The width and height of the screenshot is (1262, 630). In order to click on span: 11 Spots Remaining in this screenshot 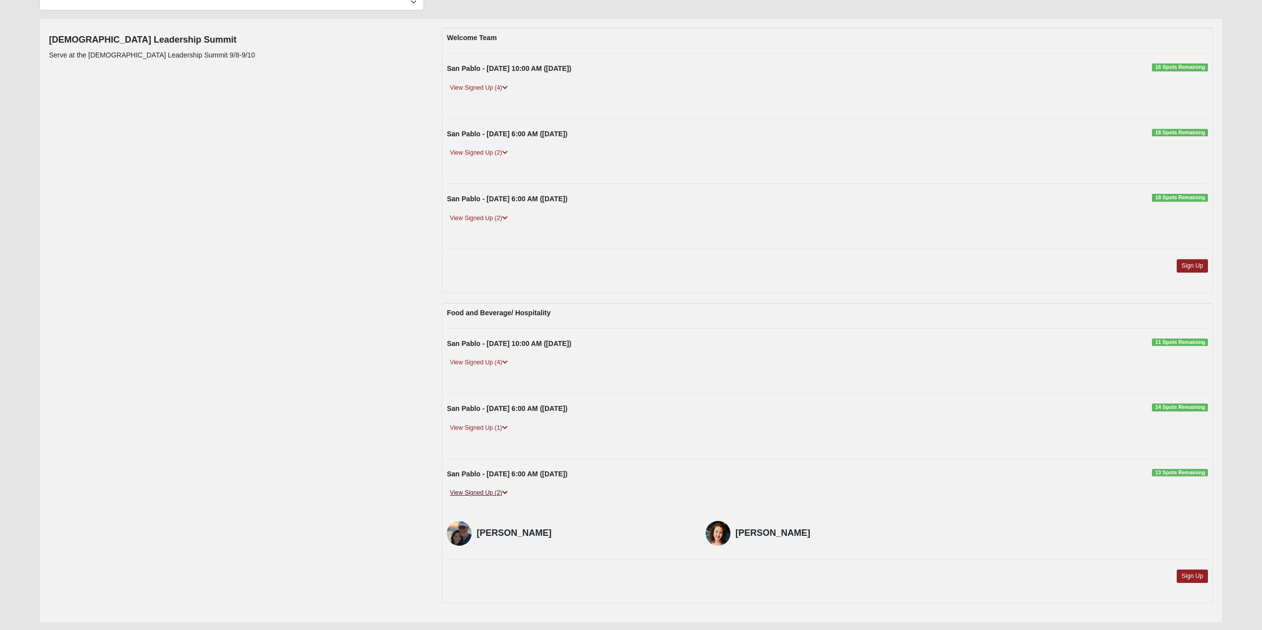, I will do `click(1179, 343)`.